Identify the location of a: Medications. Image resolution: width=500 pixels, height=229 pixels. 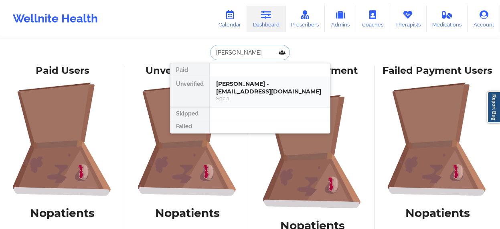
(447, 19).